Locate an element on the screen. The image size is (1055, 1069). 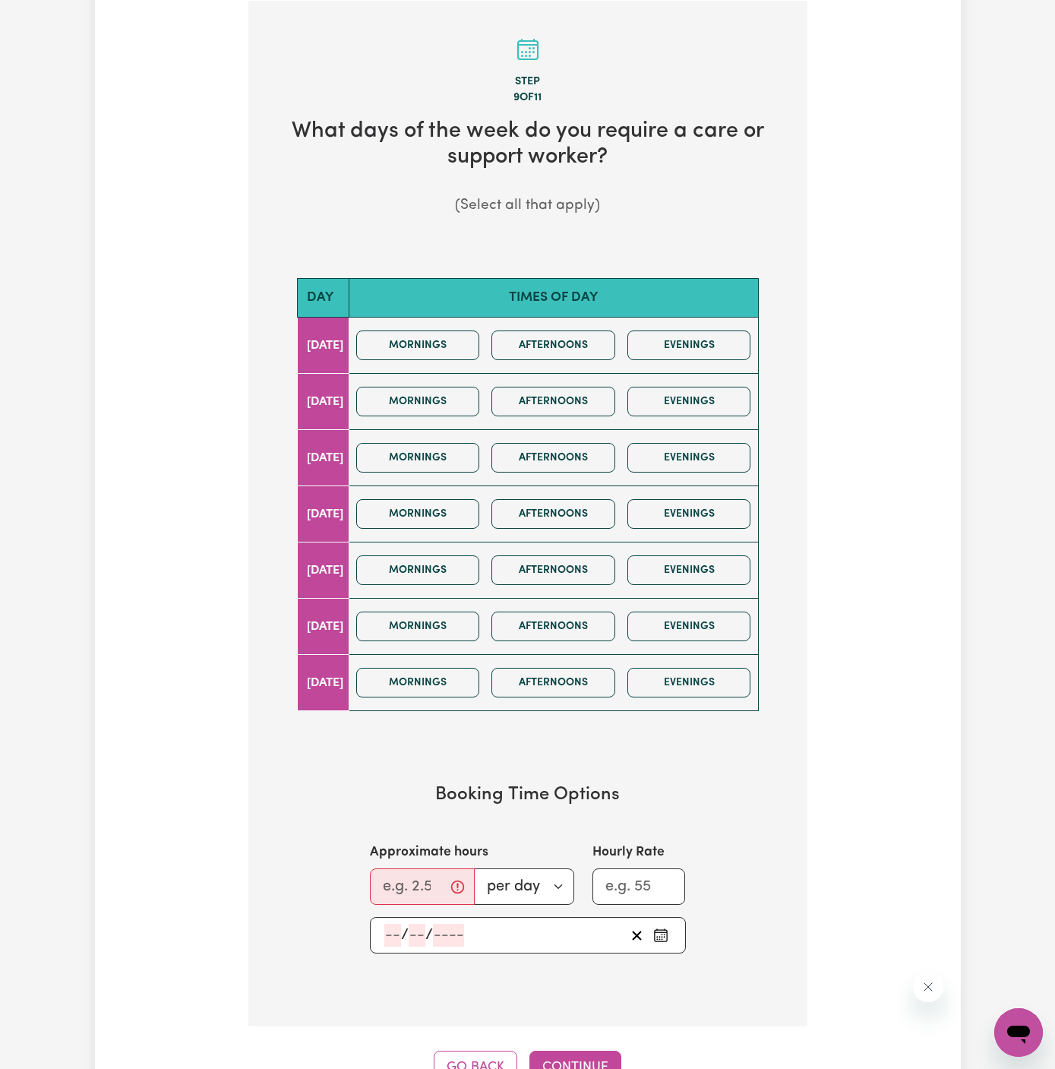
p: (Select all that apply) is located at coordinates (528, 206).